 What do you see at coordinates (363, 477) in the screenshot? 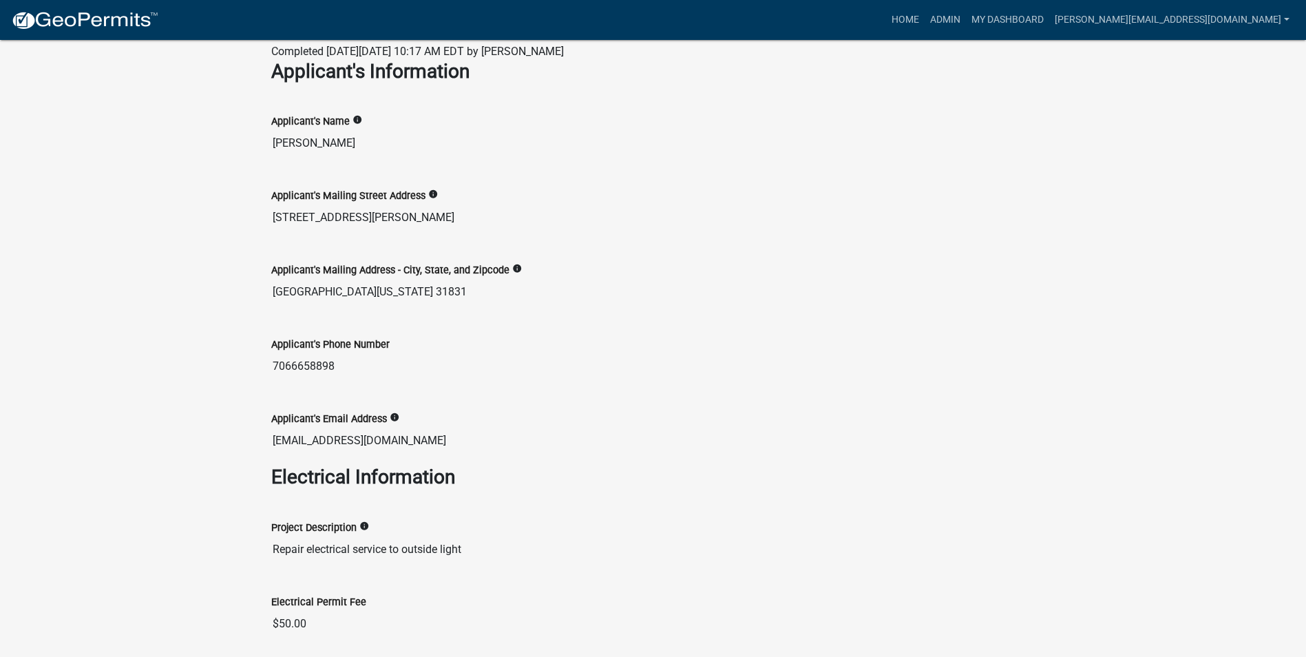
I see `strong: Electrical Information` at bounding box center [363, 477].